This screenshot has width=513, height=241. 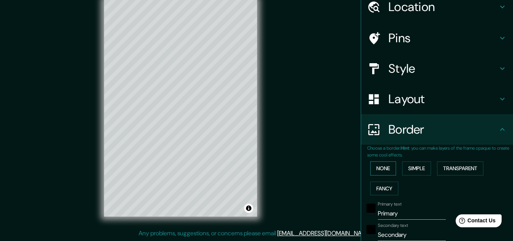 I want to click on div: Layout, so click(x=437, y=99).